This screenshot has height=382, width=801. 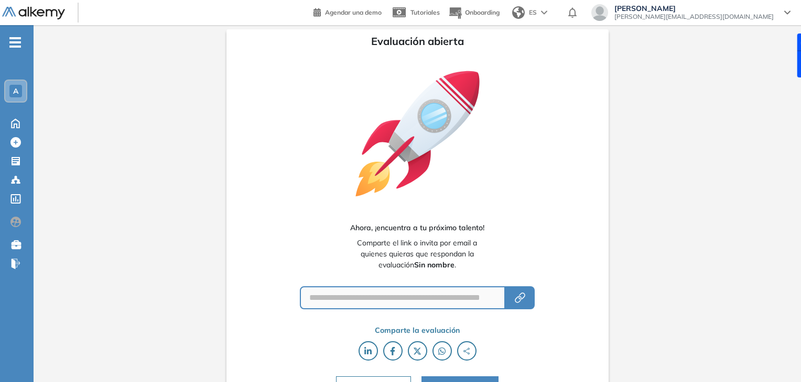 I want to click on img: Logo, so click(x=34, y=13).